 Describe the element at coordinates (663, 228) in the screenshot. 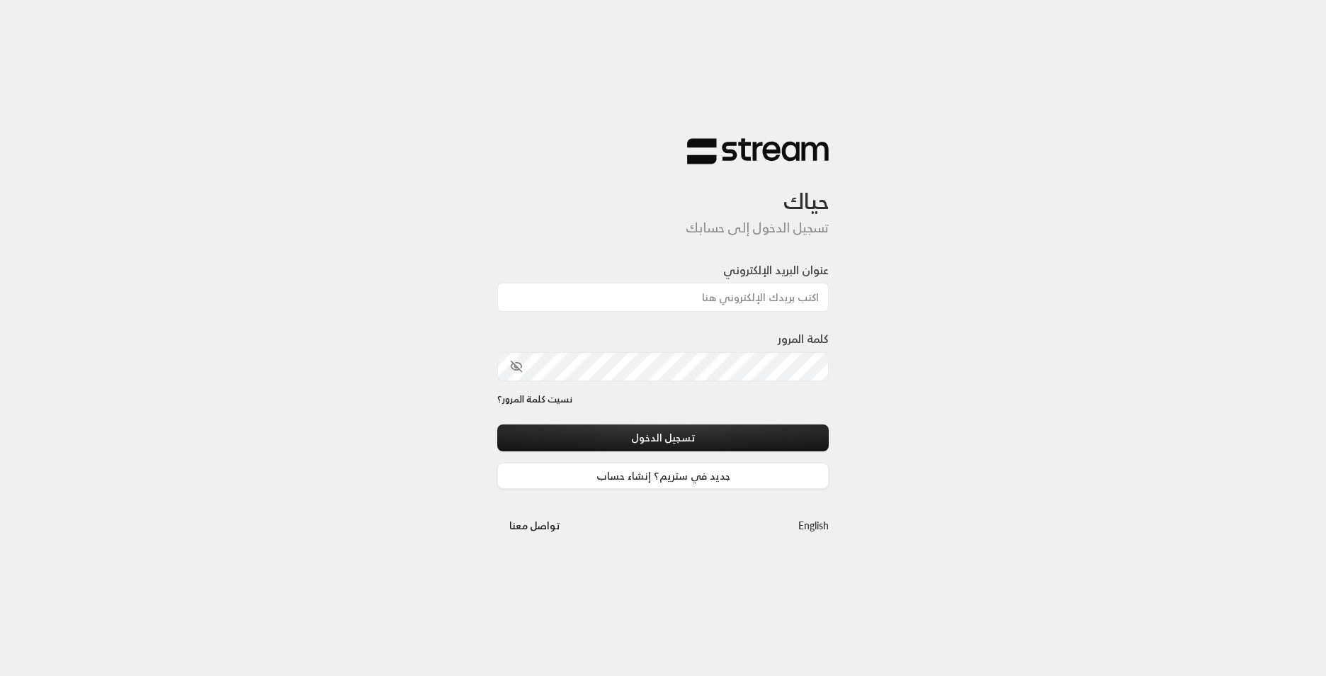

I see `h5: تسجيل الدخول إلى حسابك` at that location.